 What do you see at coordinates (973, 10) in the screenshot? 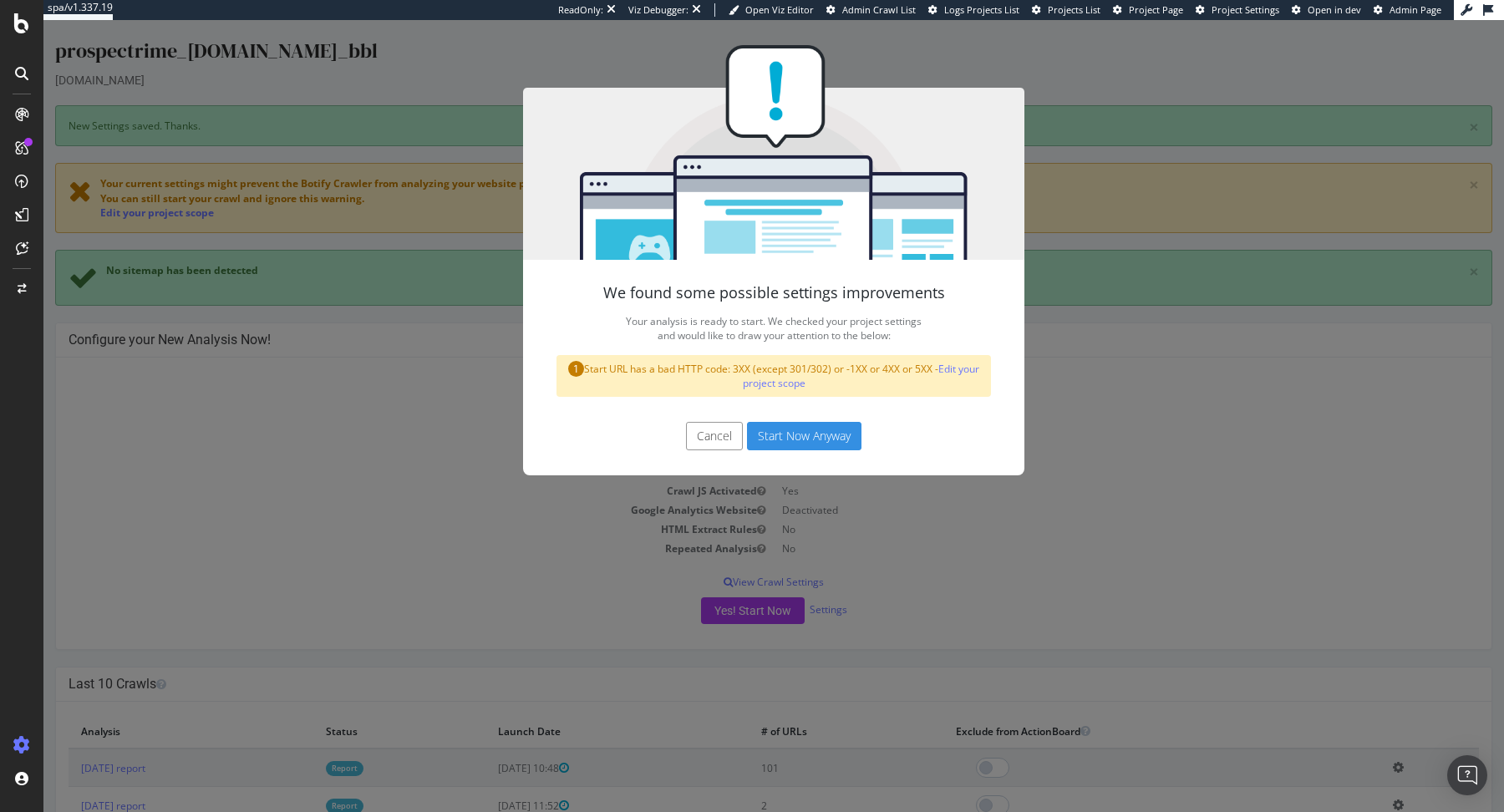
I see `a: Logs Projects List` at bounding box center [973, 10].